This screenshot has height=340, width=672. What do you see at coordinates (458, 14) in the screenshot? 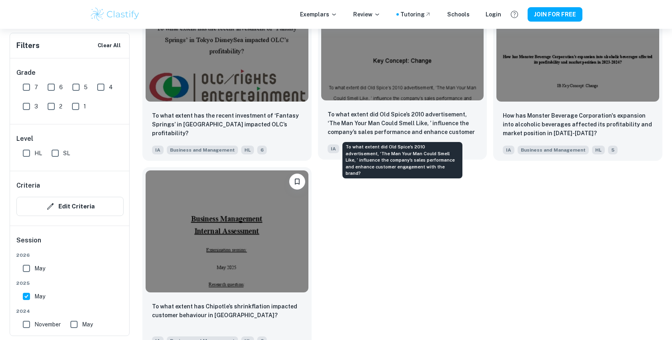
I see `div: Schools` at bounding box center [458, 14].